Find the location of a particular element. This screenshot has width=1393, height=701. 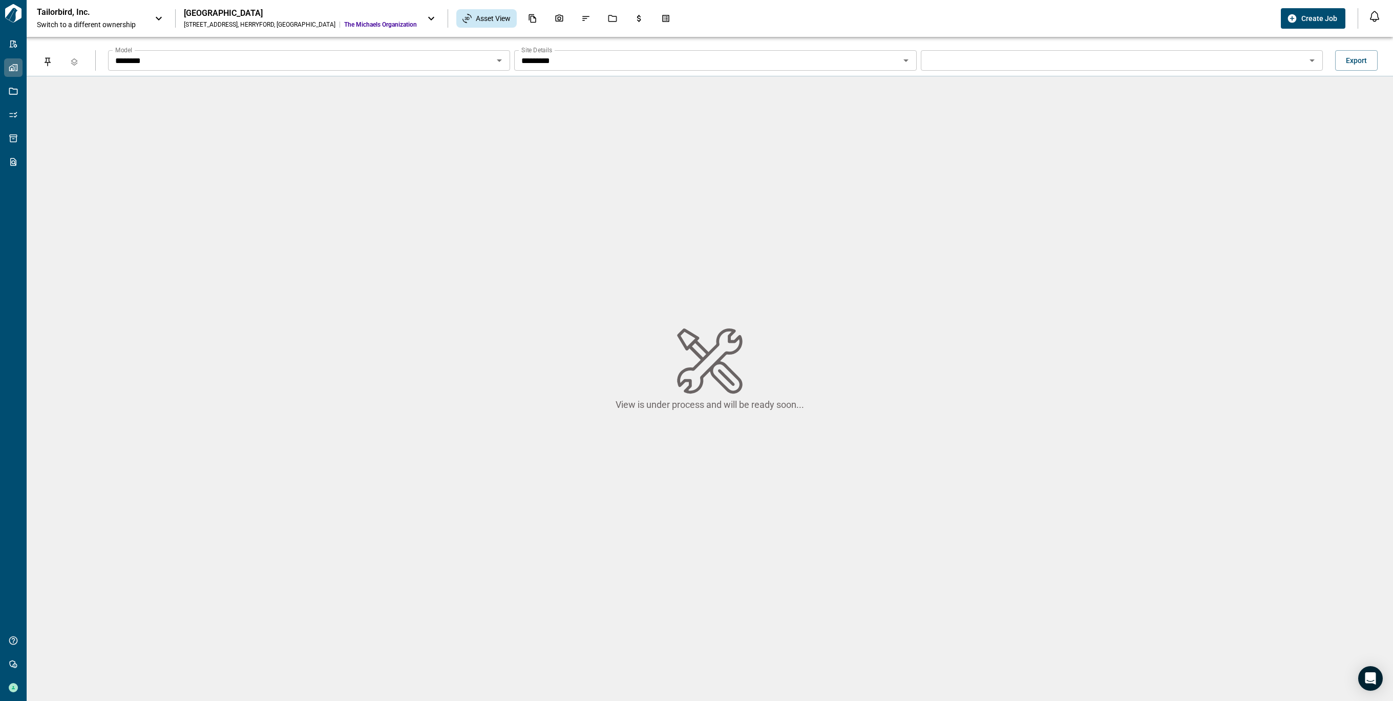

div: Jobs is located at coordinates (612, 18).